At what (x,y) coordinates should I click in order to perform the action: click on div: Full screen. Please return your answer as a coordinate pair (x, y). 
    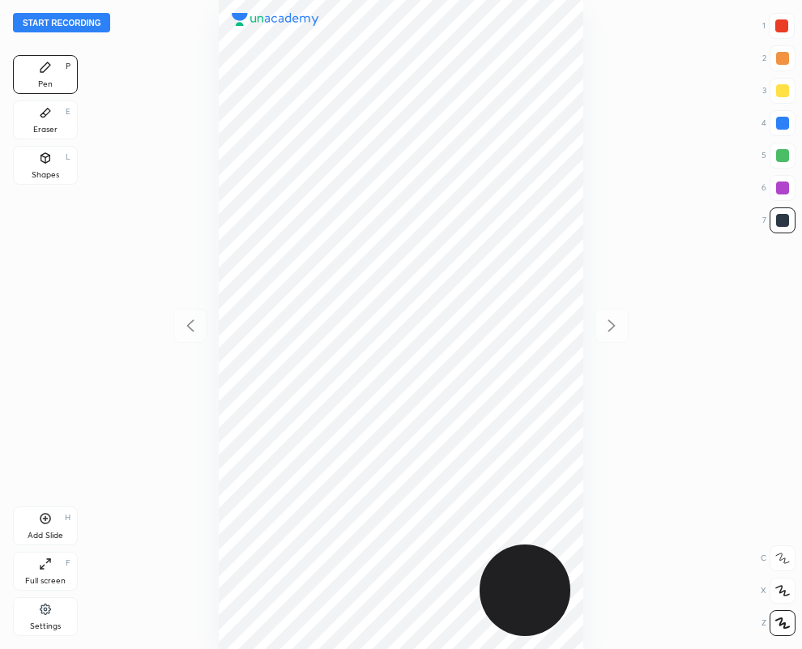
    Looking at the image, I should click on (45, 581).